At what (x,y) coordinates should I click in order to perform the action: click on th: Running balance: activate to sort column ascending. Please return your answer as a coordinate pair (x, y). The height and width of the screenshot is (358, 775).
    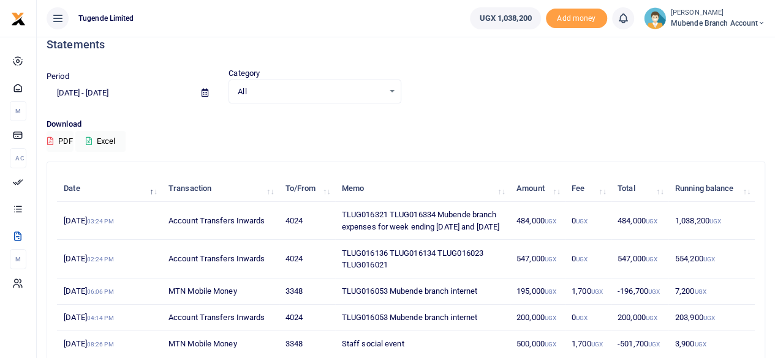
    Looking at the image, I should click on (711, 189).